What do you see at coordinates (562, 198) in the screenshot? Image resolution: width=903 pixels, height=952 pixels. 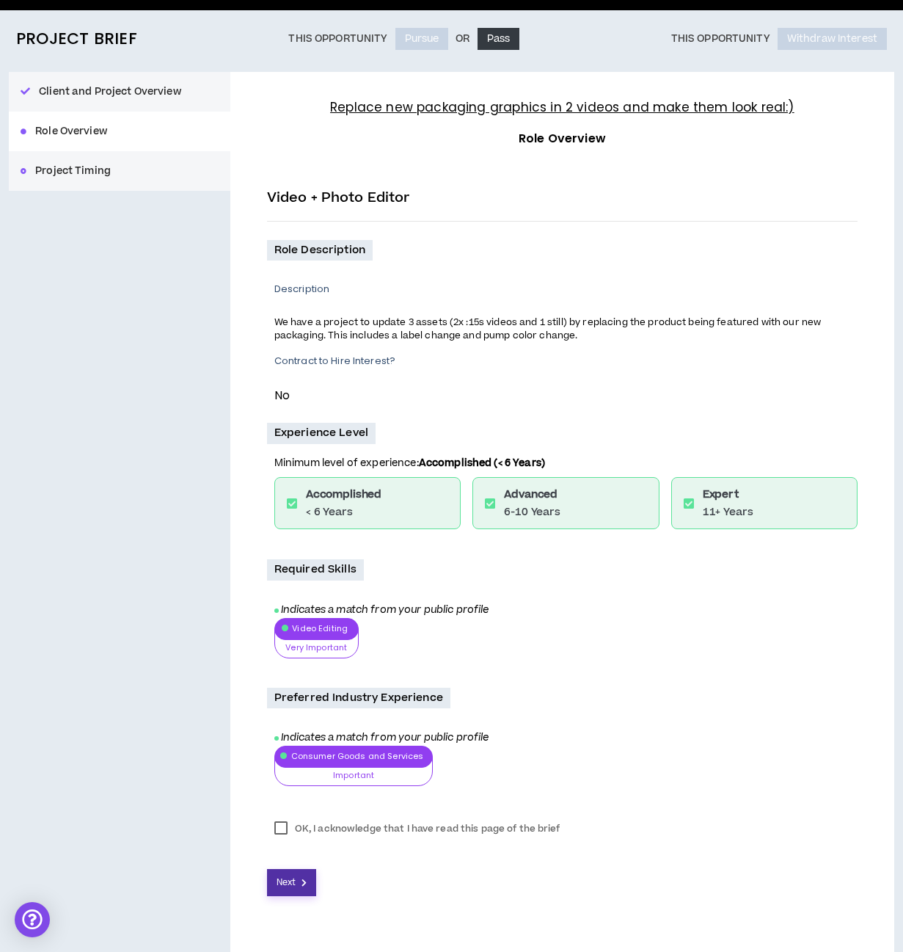 I see `p: Video + Photo Editor` at bounding box center [562, 198].